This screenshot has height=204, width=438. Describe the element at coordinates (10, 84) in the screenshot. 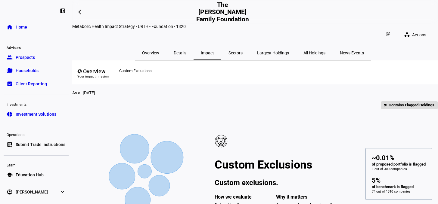

I see `eth-mat-symbol: bid_landscape` at that location.